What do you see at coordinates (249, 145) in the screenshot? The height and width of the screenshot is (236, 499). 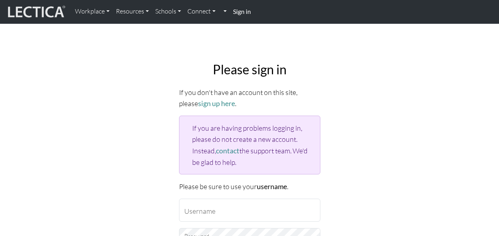 I see `div: If you are having problems logging in, please do not create a new account. Instead, the support t...` at bounding box center [249, 145].